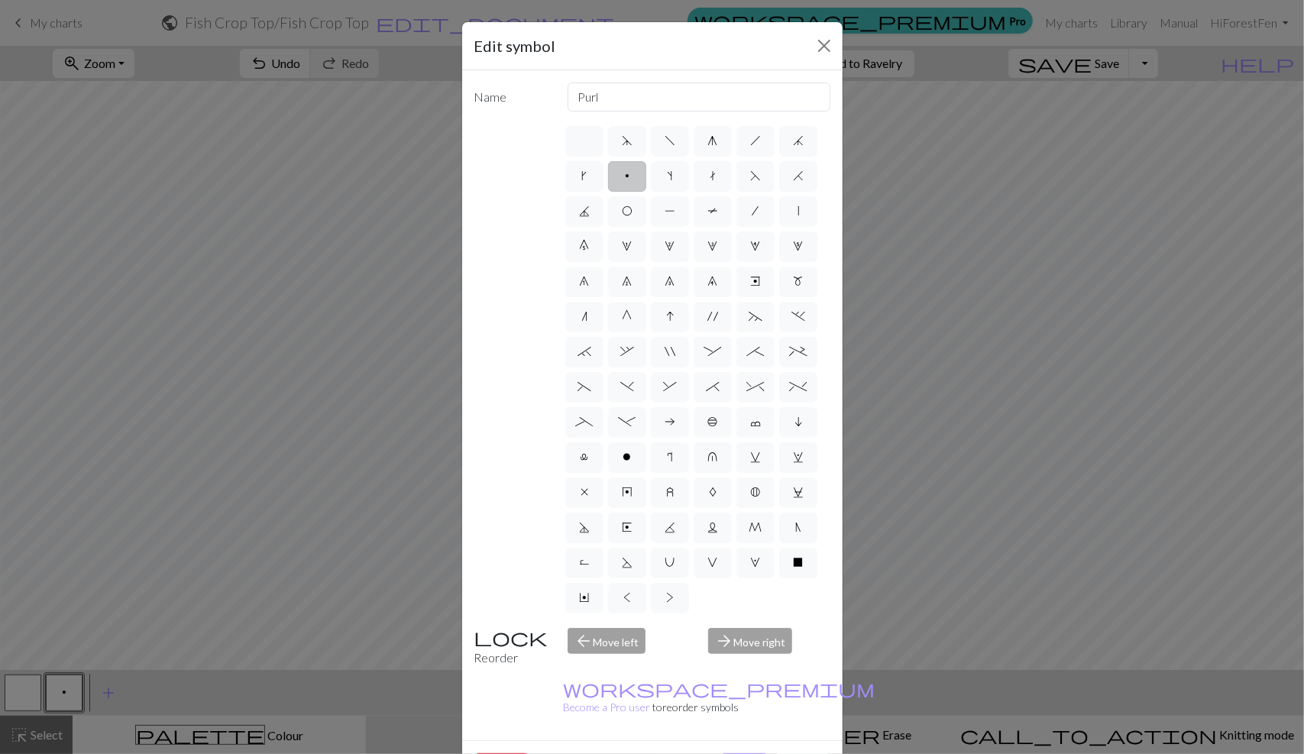  What do you see at coordinates (670, 141) in the screenshot?
I see `span: f` at bounding box center [670, 141].